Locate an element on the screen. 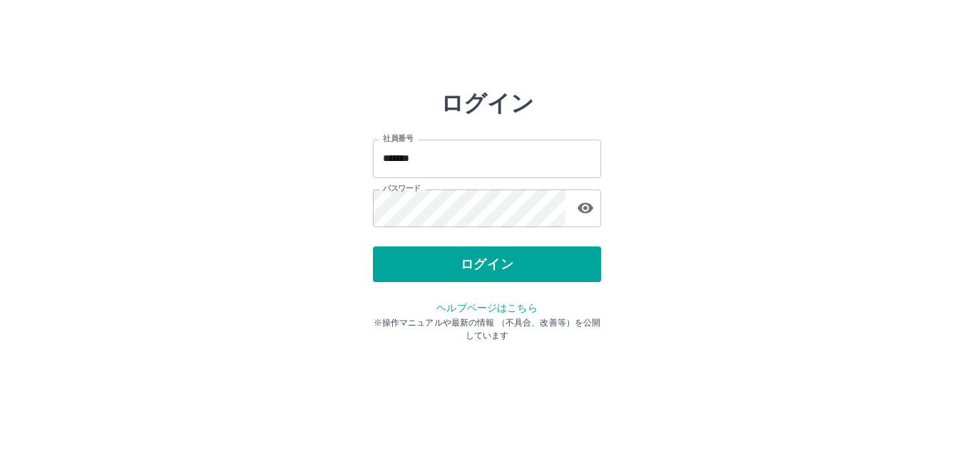 The height and width of the screenshot is (468, 974). label: 社員番号 is located at coordinates (398, 138).